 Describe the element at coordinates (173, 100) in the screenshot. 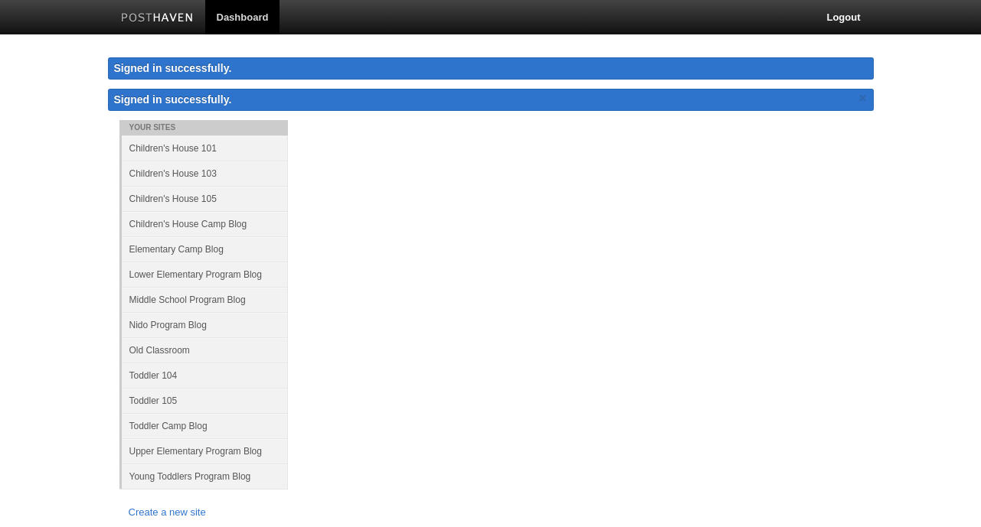

I see `span: Signed in successfully.` at that location.